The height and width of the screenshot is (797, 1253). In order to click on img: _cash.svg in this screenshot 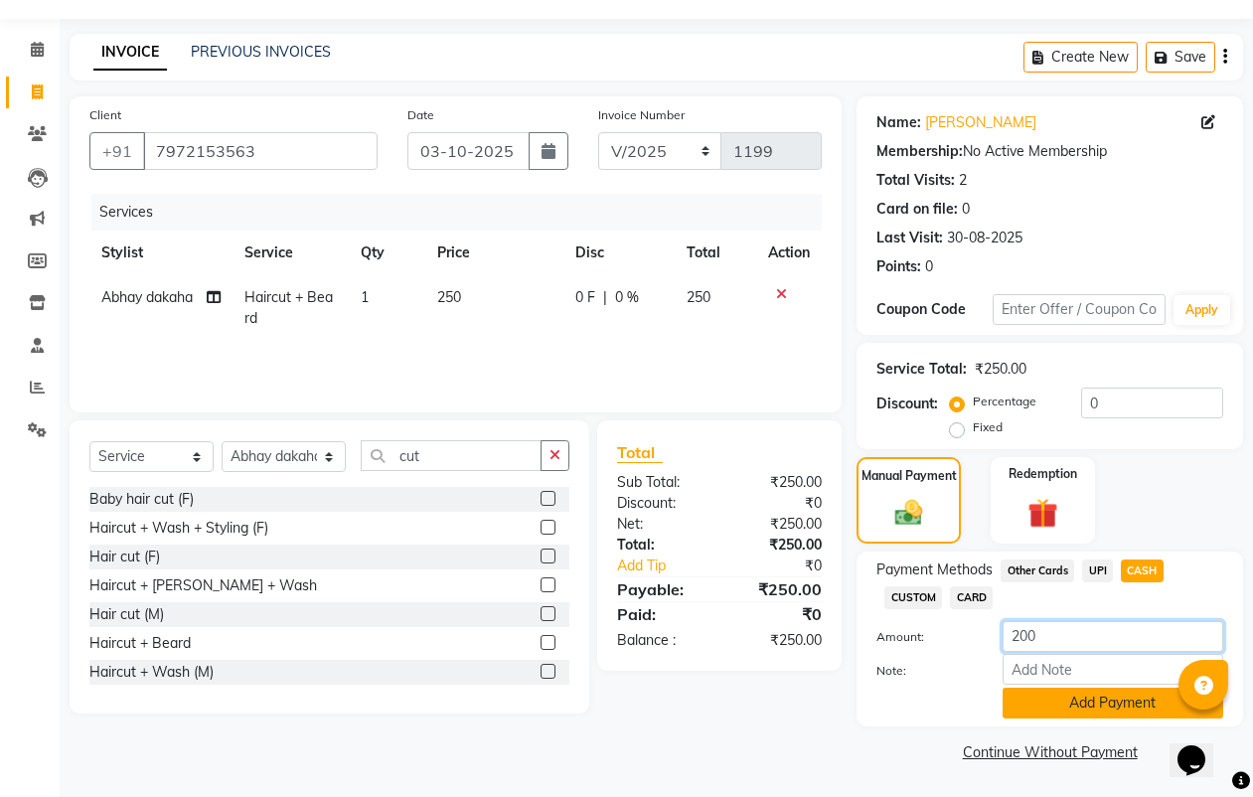, I will do `click(908, 513)`.